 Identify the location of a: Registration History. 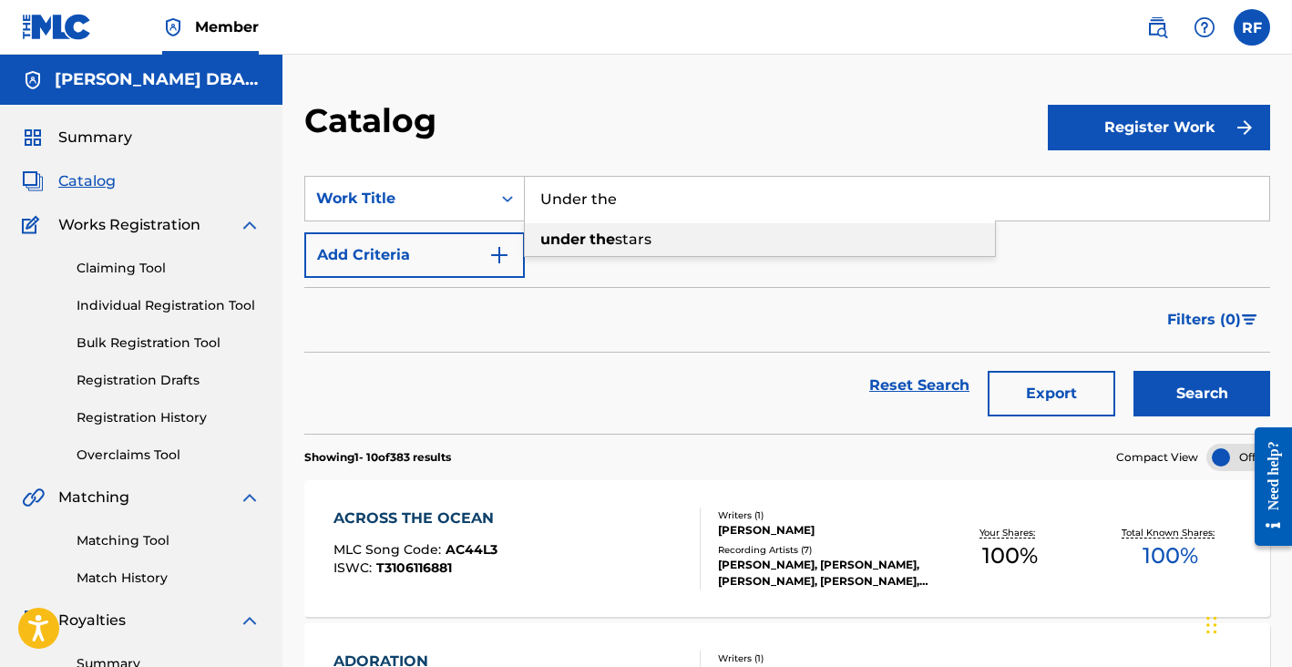
(169, 417).